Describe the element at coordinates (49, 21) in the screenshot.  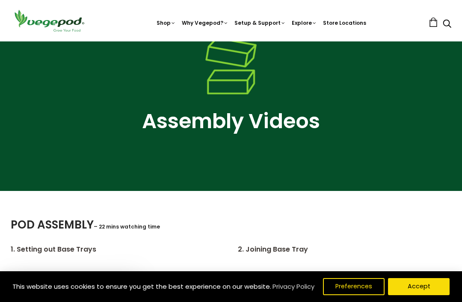
I see `img: Vegepod` at that location.